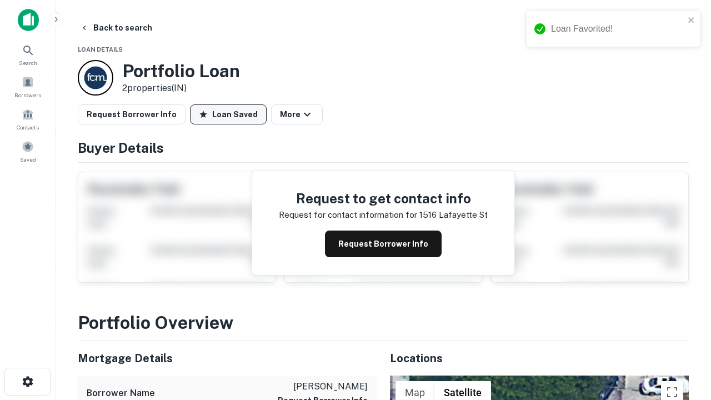 This screenshot has width=711, height=400. Describe the element at coordinates (383, 323) in the screenshot. I see `h3: Portfolio Overview` at that location.